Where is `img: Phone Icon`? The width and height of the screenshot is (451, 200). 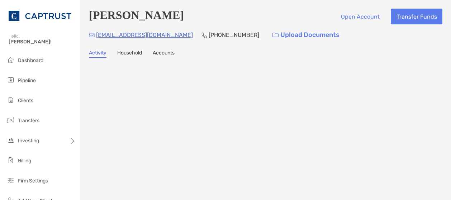
img: Phone Icon is located at coordinates (204, 35).